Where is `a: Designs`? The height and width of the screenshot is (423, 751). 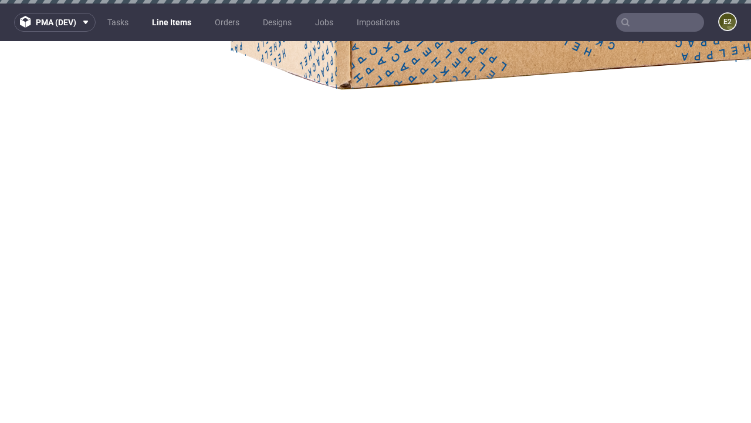
a: Designs is located at coordinates (277, 22).